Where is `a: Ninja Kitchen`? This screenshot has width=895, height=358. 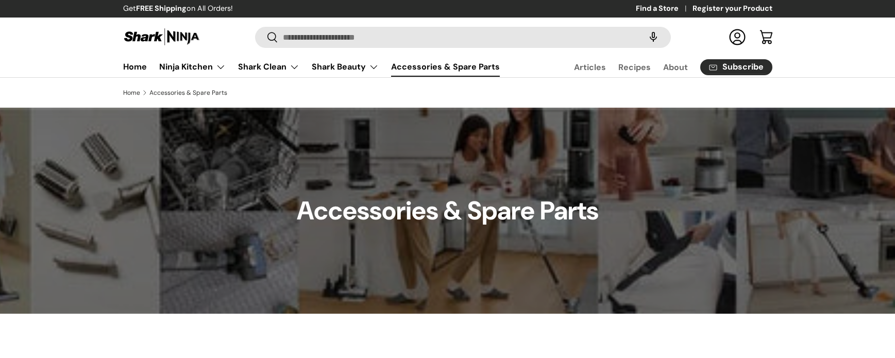 a: Ninja Kitchen is located at coordinates (192, 67).